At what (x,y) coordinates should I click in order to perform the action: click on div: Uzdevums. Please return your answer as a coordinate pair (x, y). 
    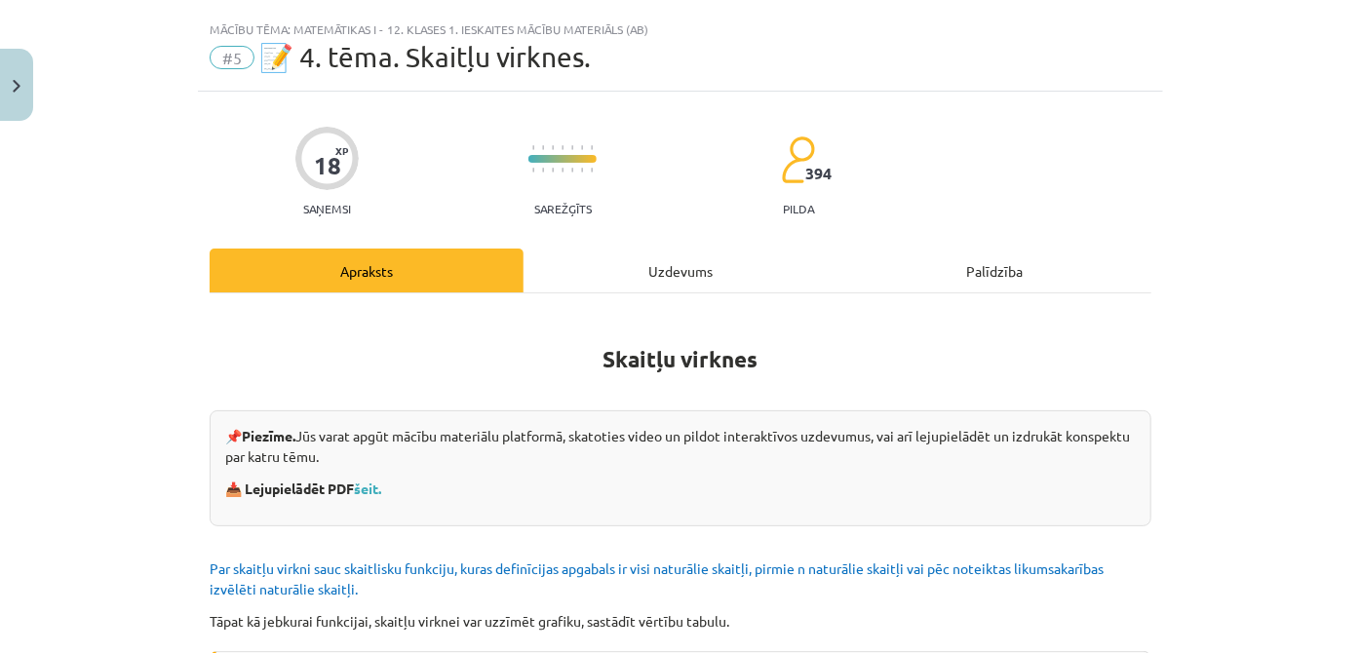
    Looking at the image, I should click on (681, 270).